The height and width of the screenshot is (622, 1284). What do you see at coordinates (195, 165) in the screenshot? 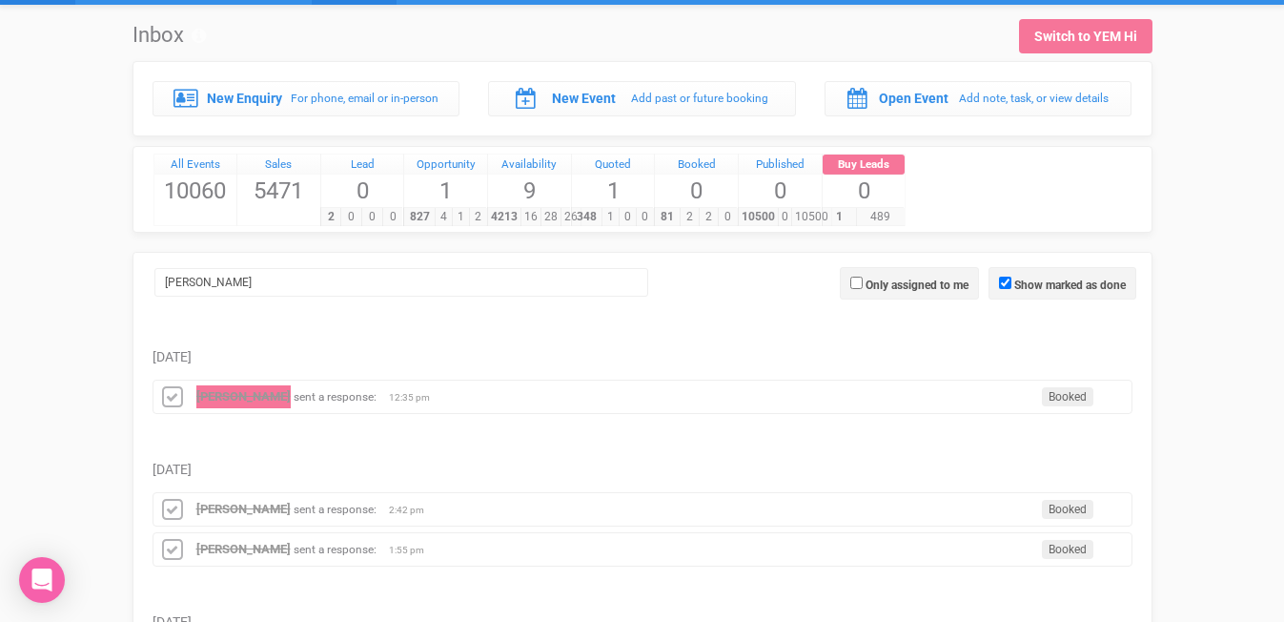
I see `div: All Events` at bounding box center [195, 165].